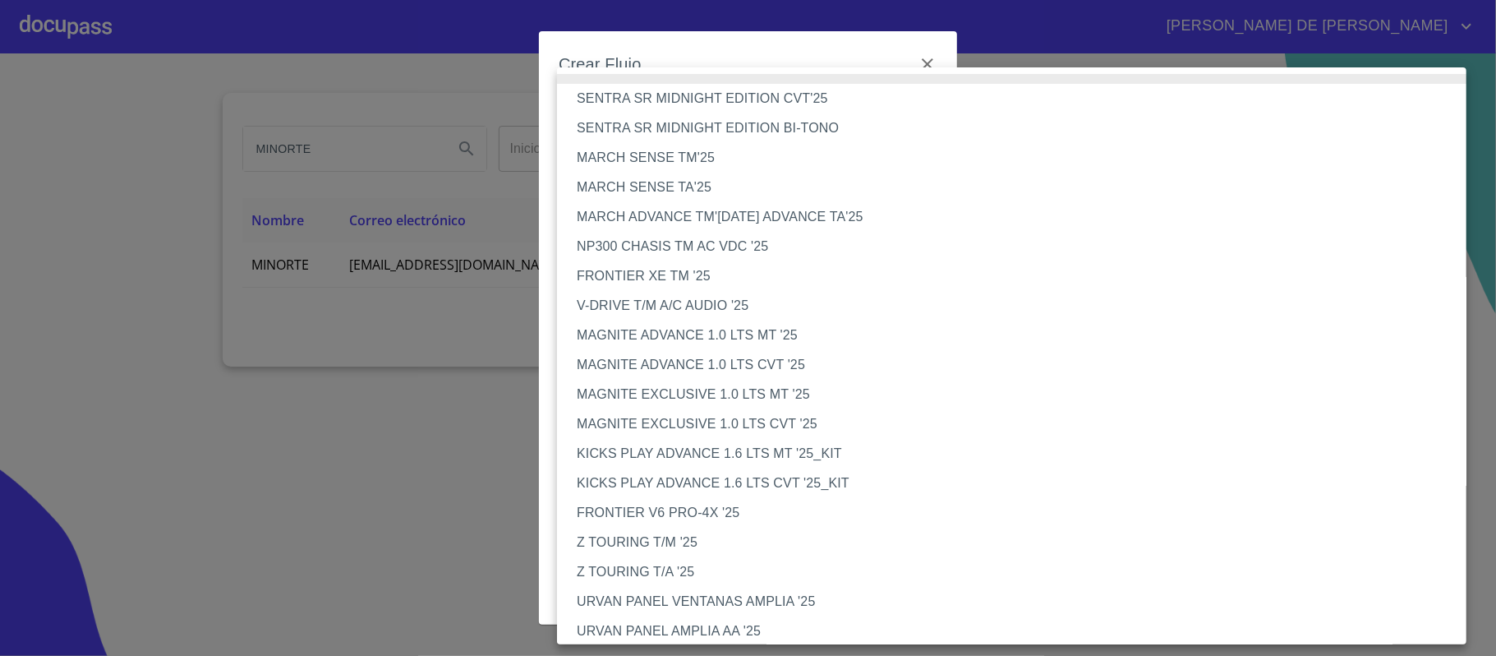 Image resolution: width=1496 pixels, height=656 pixels. Describe the element at coordinates (1019, 424) in the screenshot. I see `li: MAGNITE EXCLUSIVE 1.0 LTS CVT '25` at that location.